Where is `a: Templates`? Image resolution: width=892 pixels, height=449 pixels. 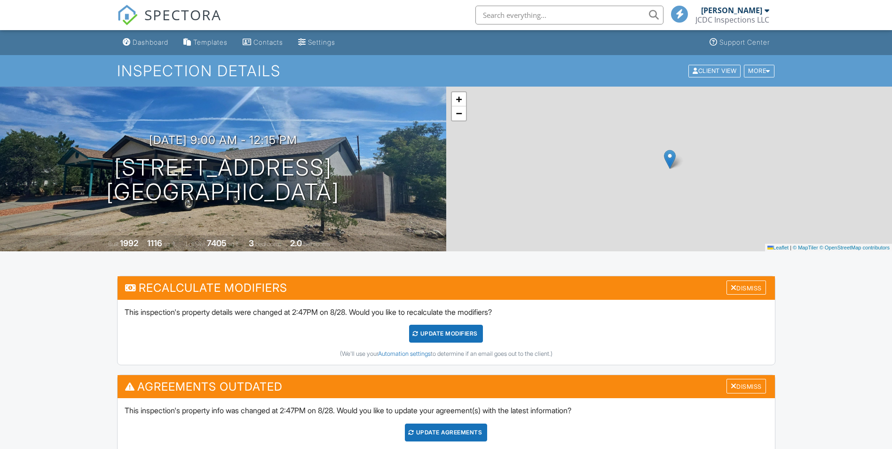 a: Templates is located at coordinates (205, 42).